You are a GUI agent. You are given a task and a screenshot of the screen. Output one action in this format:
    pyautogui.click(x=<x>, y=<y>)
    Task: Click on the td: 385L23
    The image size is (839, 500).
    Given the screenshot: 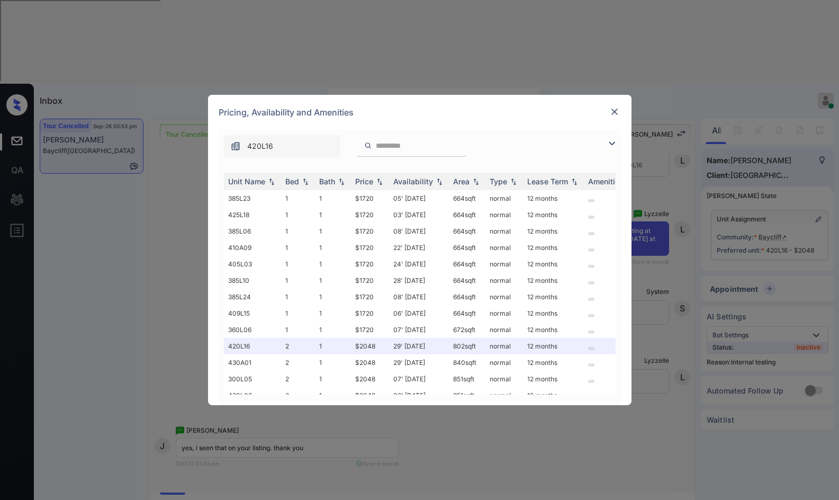 What is the action you would take?
    pyautogui.click(x=253, y=198)
    